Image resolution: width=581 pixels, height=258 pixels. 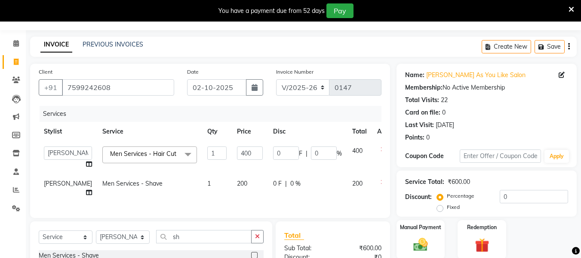 I want to click on div: Card on file:, so click(x=423, y=112).